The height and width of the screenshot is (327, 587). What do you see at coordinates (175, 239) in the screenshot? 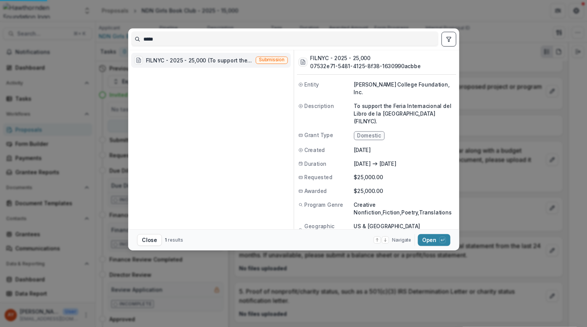
I see `span: results` at bounding box center [175, 239].